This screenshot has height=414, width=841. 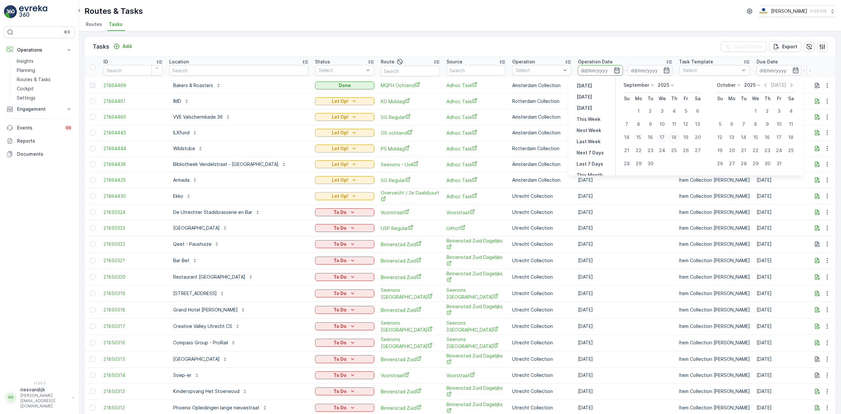 What do you see at coordinates (185, 133) in the screenshot?
I see `button: ILXfund` at bounding box center [185, 133].